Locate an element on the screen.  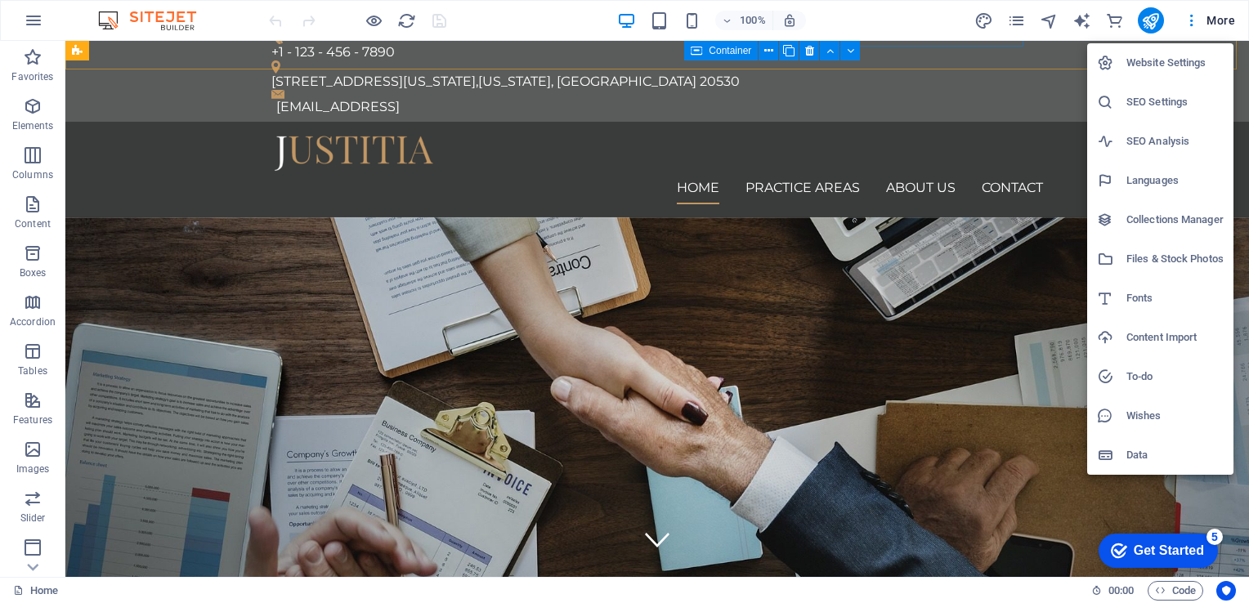
div: 5 is located at coordinates (129, 11).